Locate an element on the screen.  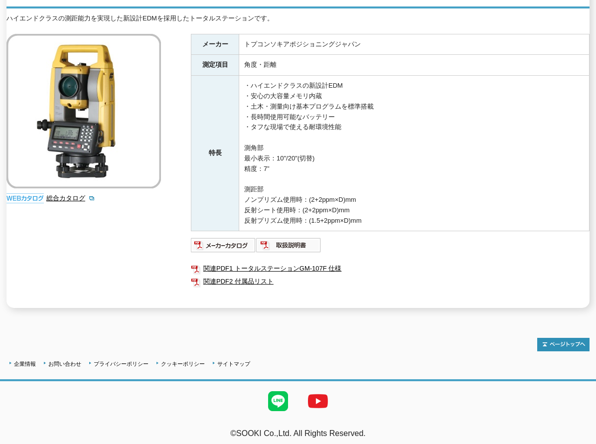
th: 特長 is located at coordinates (215, 153).